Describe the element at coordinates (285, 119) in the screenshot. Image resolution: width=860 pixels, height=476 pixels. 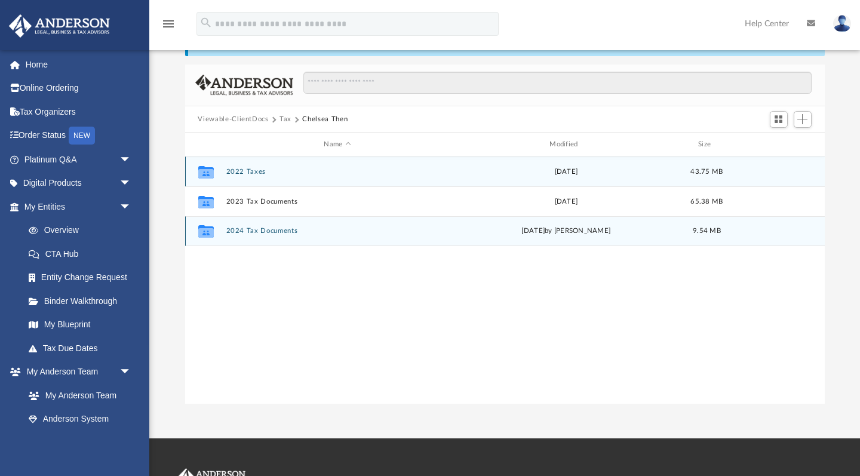
I see `button: Tax` at that location.